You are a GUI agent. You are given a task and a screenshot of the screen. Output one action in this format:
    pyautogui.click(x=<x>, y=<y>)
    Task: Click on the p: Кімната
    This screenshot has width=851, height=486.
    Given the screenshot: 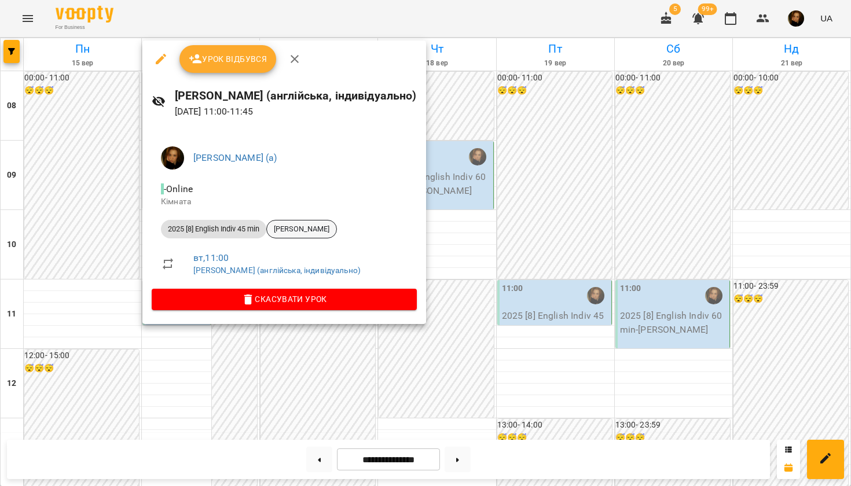 What is the action you would take?
    pyautogui.click(x=284, y=202)
    